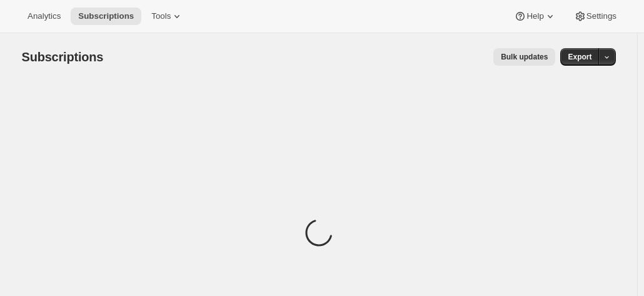 The width and height of the screenshot is (644, 296). I want to click on span: Tools, so click(161, 16).